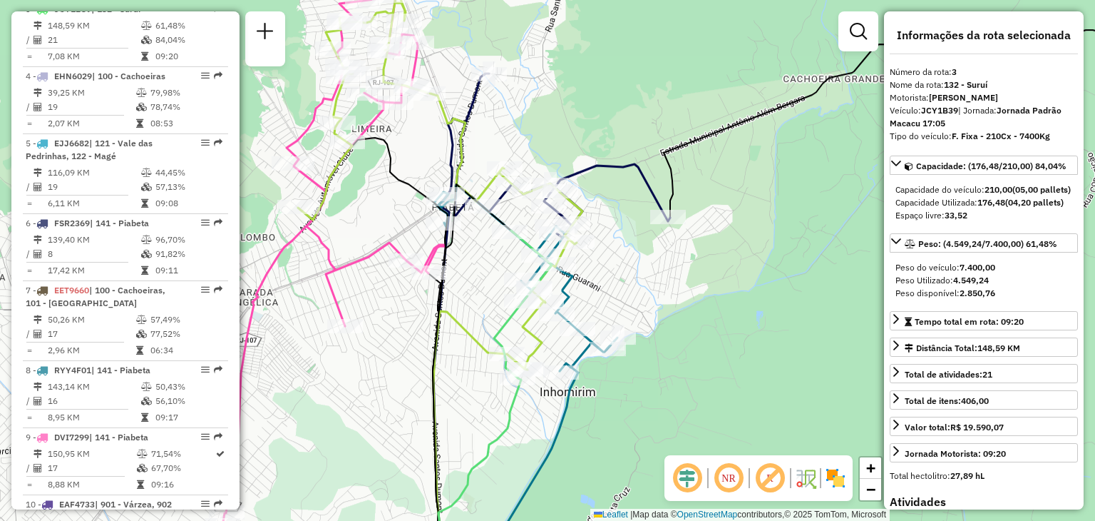 The width and height of the screenshot is (1095, 521). I want to click on span: 8 -, so click(88, 369).